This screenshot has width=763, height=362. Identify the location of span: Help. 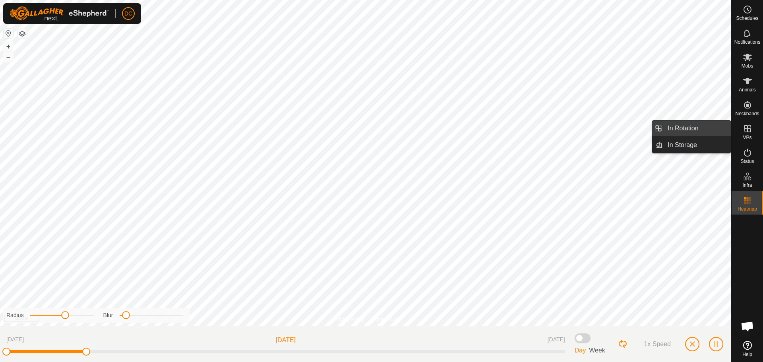
(747, 354).